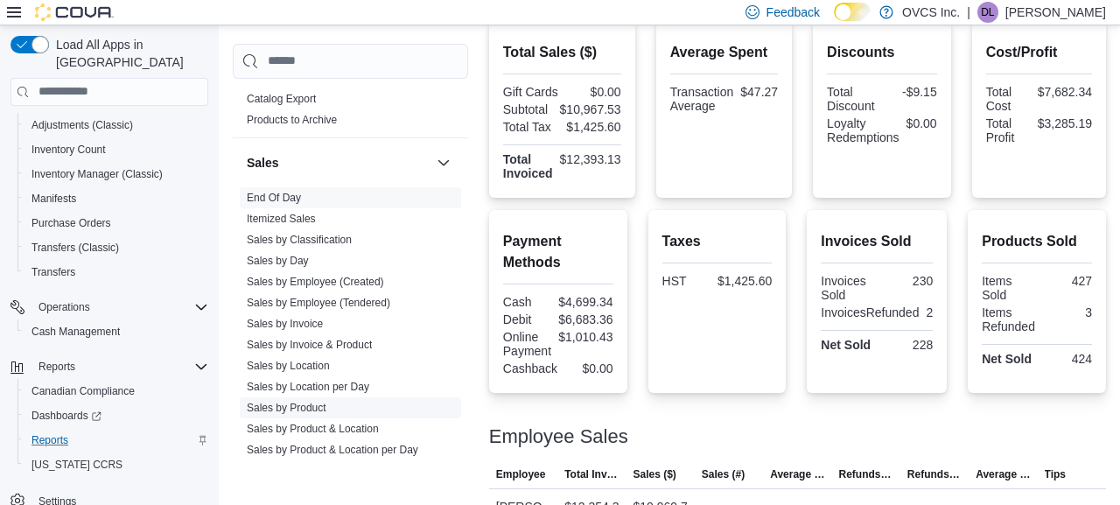  I want to click on button: Operations, so click(109, 307).